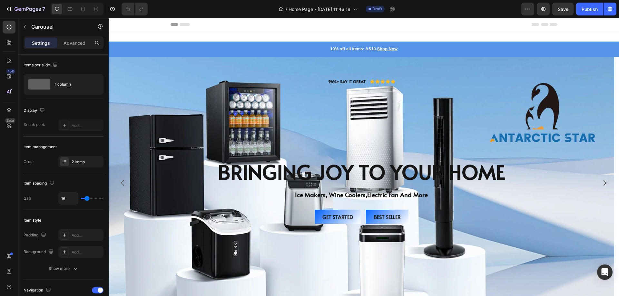  I want to click on div: Gap, so click(27, 199).